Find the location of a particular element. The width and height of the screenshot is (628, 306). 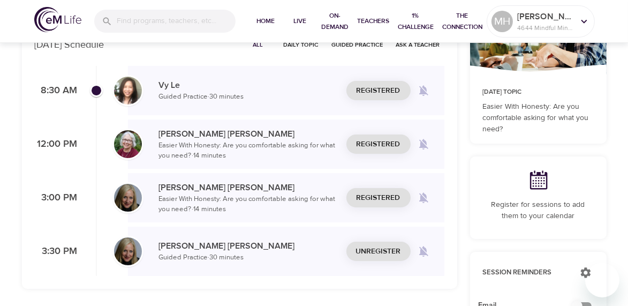

span: Guided Practice is located at coordinates (358, 44).